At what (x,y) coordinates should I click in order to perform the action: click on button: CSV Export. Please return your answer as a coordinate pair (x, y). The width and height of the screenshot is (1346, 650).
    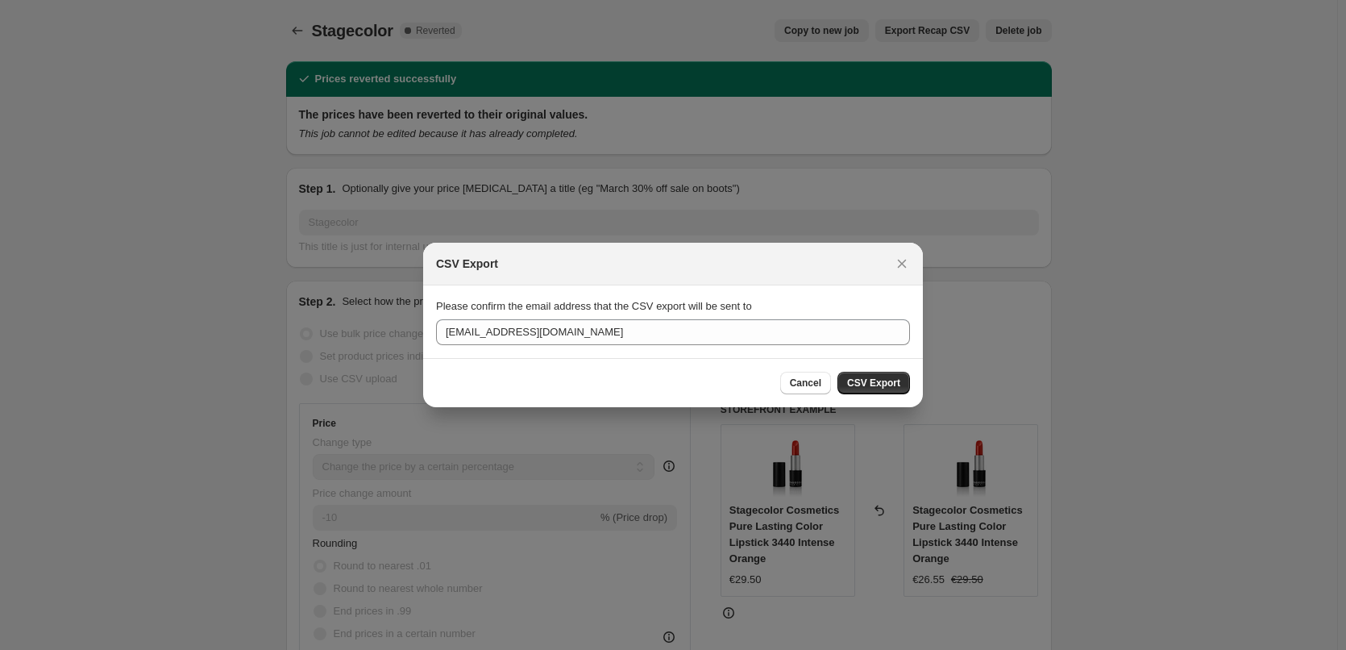
    Looking at the image, I should click on (874, 383).